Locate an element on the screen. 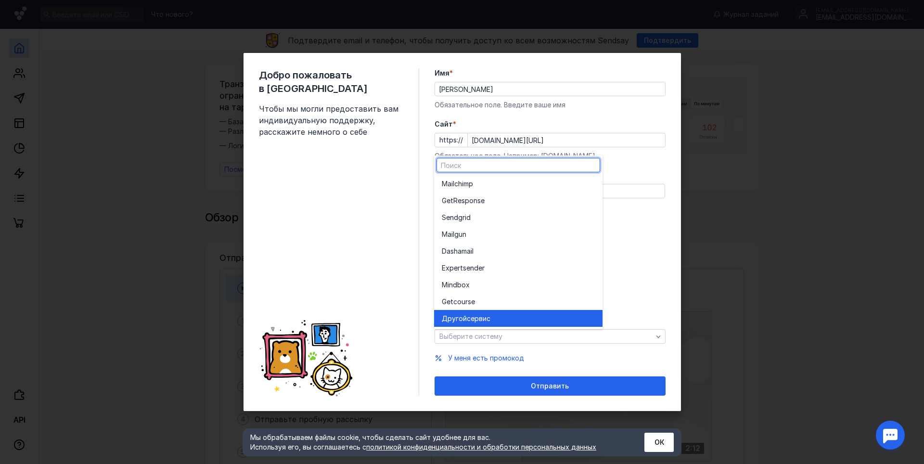  button: Getcourse is located at coordinates (518, 301).